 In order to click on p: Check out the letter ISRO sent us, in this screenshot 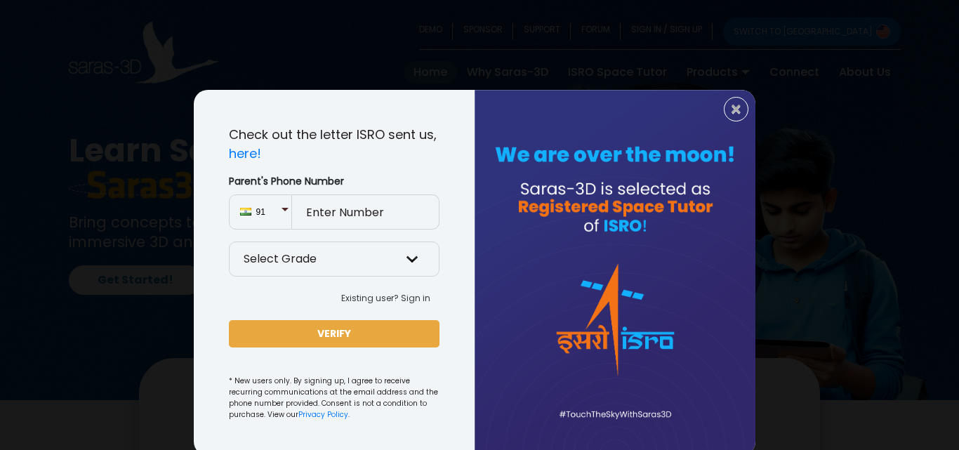, I will do `click(334, 144)`.